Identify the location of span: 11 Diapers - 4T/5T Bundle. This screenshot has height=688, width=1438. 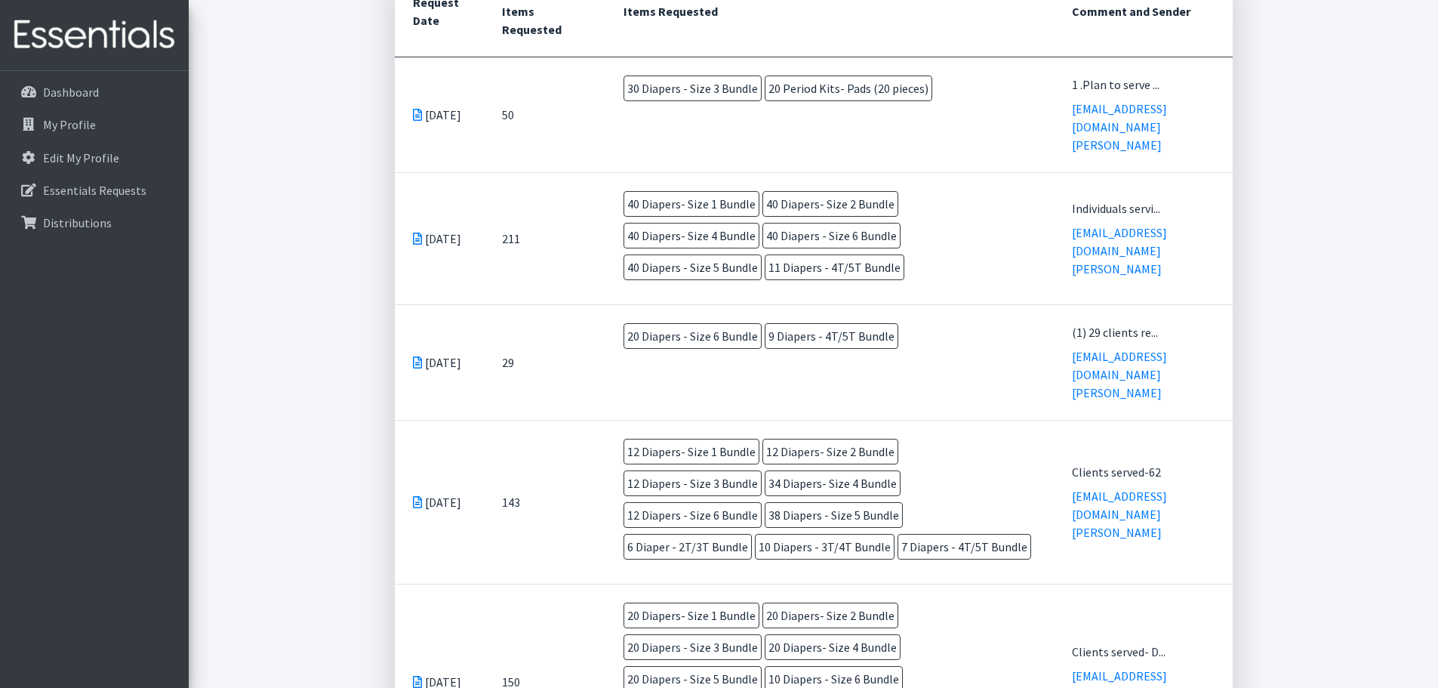
(834, 267).